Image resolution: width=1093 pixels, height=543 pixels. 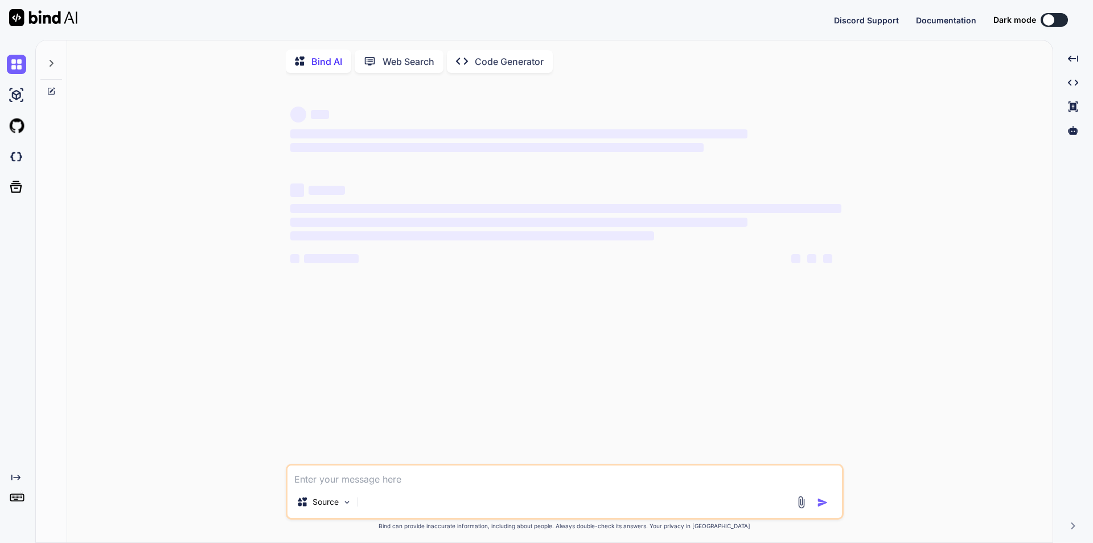 I want to click on button: Documentation, so click(x=946, y=20).